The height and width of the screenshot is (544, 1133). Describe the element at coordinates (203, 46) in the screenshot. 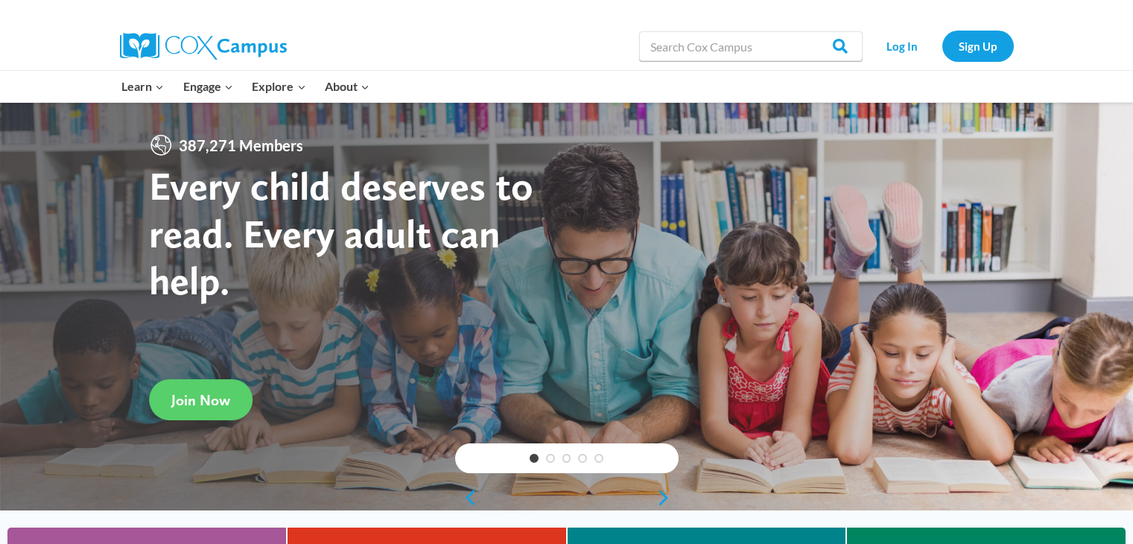

I see `img: Cox Campus` at that location.